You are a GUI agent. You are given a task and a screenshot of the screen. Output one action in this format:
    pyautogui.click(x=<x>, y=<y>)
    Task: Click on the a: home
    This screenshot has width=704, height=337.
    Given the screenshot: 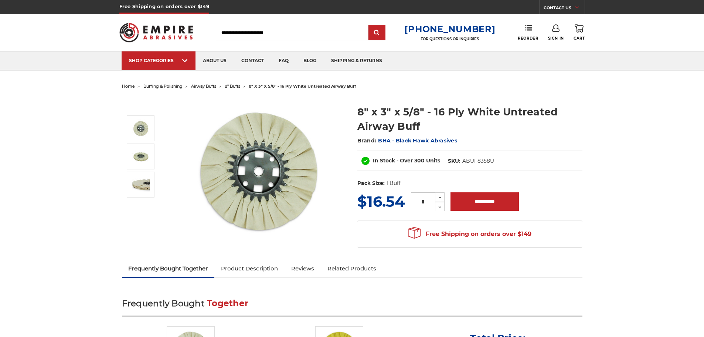 What is the action you would take?
    pyautogui.click(x=128, y=86)
    